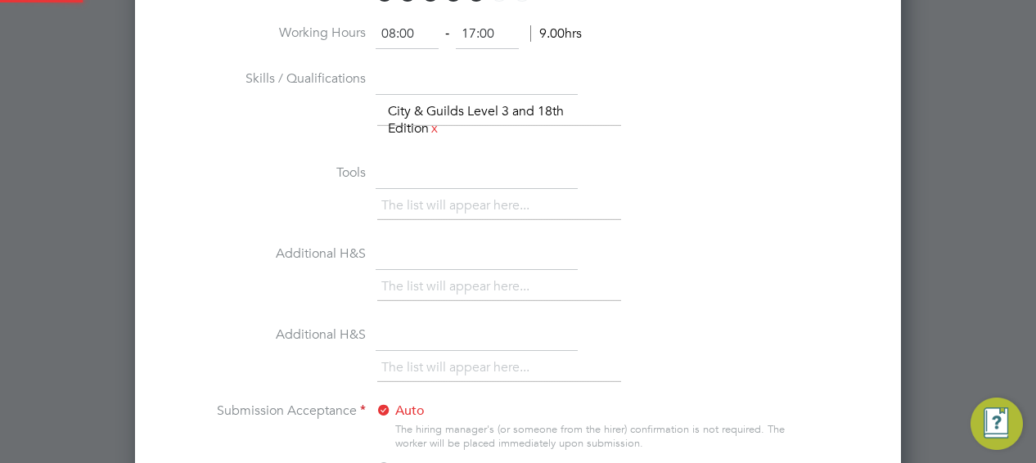 Image resolution: width=1036 pixels, height=463 pixels. What do you see at coordinates (264, 411) in the screenshot?
I see `label: Submission Acceptance` at bounding box center [264, 411].